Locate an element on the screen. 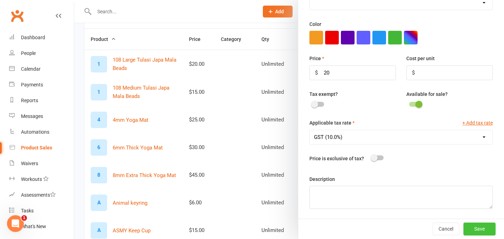 Image resolution: width=504 pixels, height=239 pixels. a: Tasks is located at coordinates (41, 211).